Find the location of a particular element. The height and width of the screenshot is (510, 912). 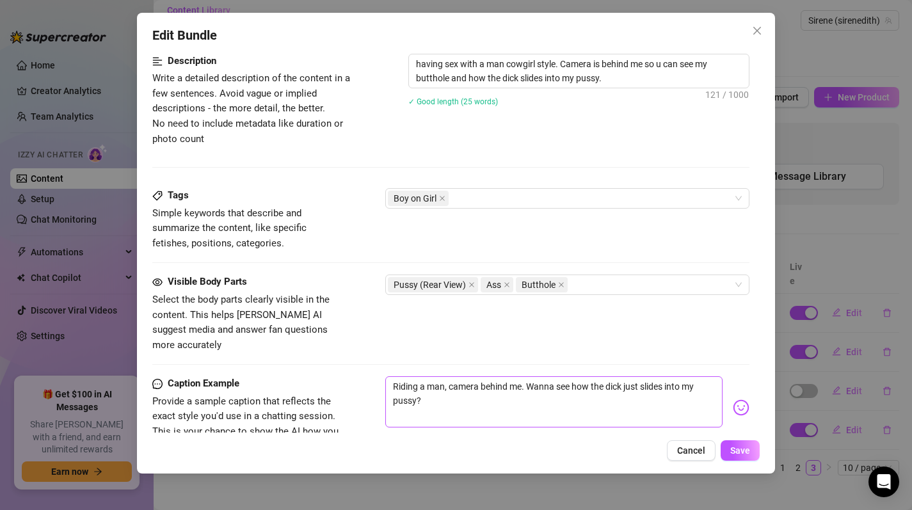

span: Close is located at coordinates (757, 31).